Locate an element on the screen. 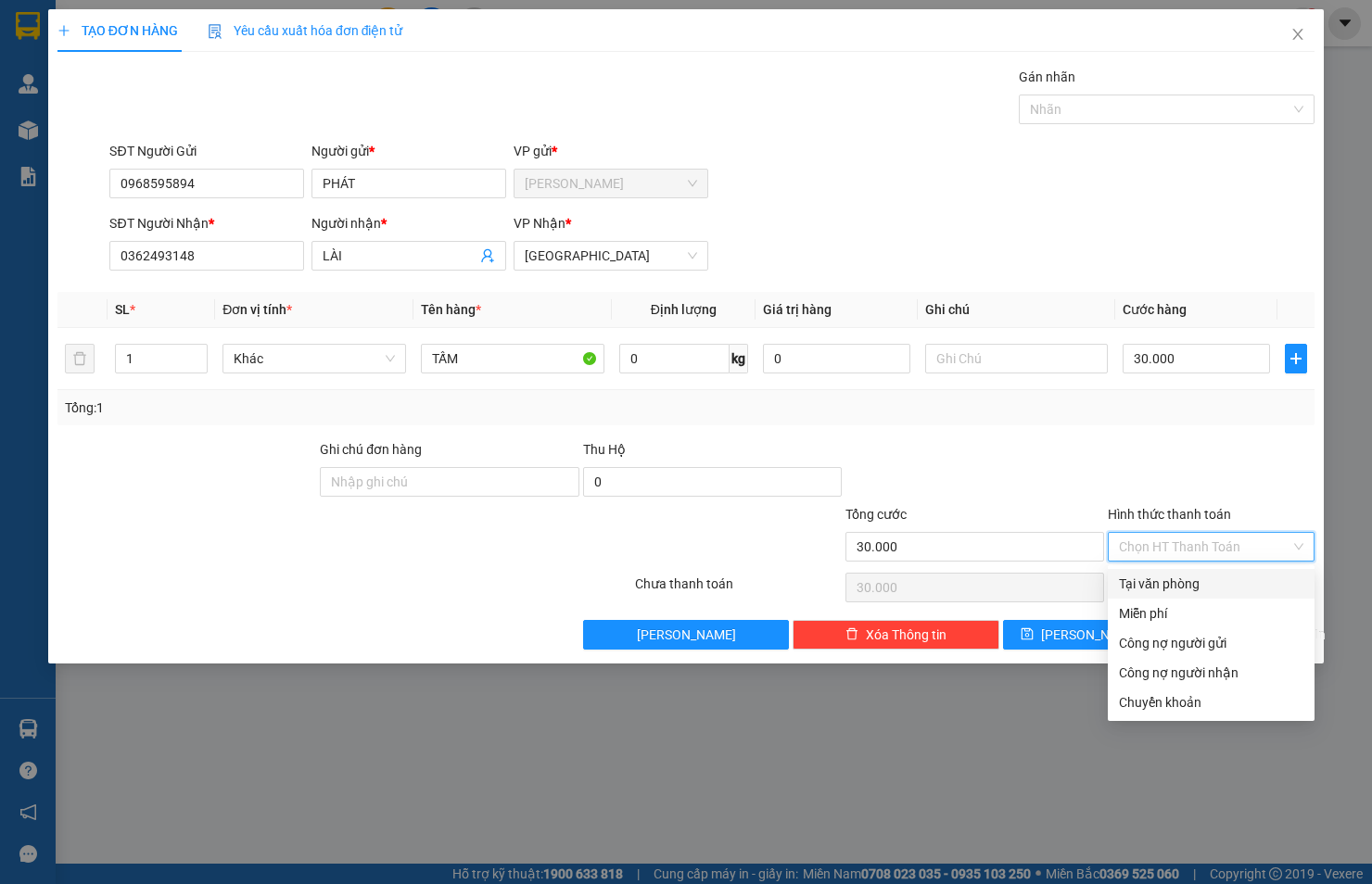 This screenshot has width=1372, height=884. button: deleteXóa Thông tin is located at coordinates (895, 635).